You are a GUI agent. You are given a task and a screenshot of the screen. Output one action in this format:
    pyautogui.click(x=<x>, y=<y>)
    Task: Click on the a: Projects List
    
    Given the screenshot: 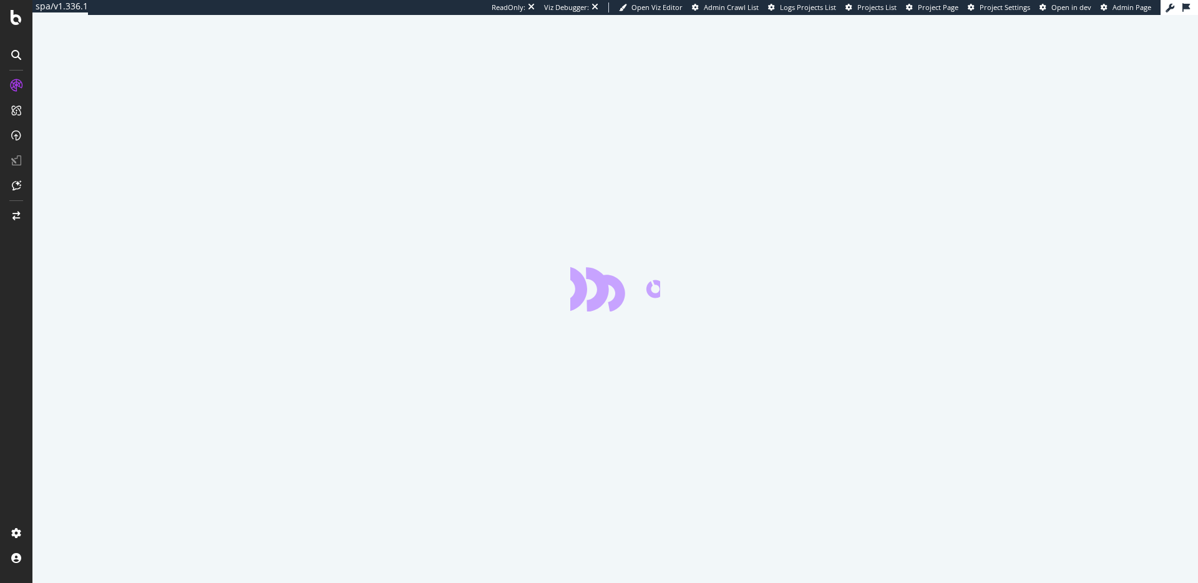 What is the action you would take?
    pyautogui.click(x=871, y=7)
    